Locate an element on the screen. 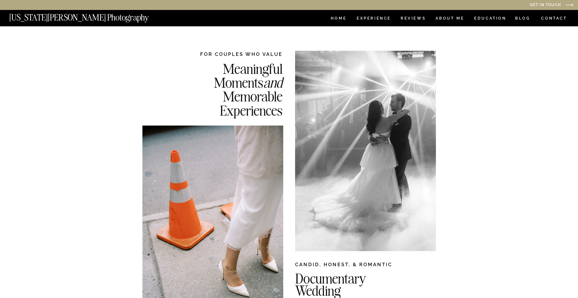 The height and width of the screenshot is (298, 578). h2: Meaningful Moments Memorable Experiences is located at coordinates (232, 89).